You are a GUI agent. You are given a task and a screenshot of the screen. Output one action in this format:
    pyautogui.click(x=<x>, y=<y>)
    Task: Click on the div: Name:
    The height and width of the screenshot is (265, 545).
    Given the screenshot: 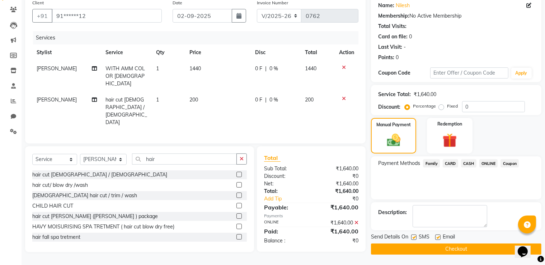 What is the action you would take?
    pyautogui.click(x=386, y=5)
    